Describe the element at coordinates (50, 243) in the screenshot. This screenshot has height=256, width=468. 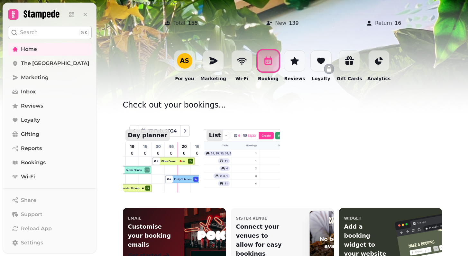
I see `a: Settings` at that location.